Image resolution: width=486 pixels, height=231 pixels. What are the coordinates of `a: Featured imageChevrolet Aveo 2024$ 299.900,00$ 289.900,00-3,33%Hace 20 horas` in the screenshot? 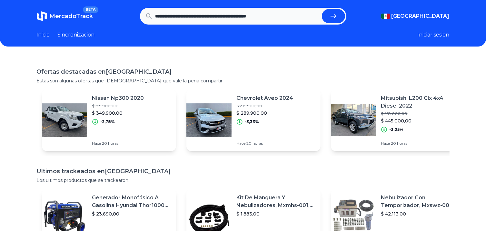 It's located at (253, 120).